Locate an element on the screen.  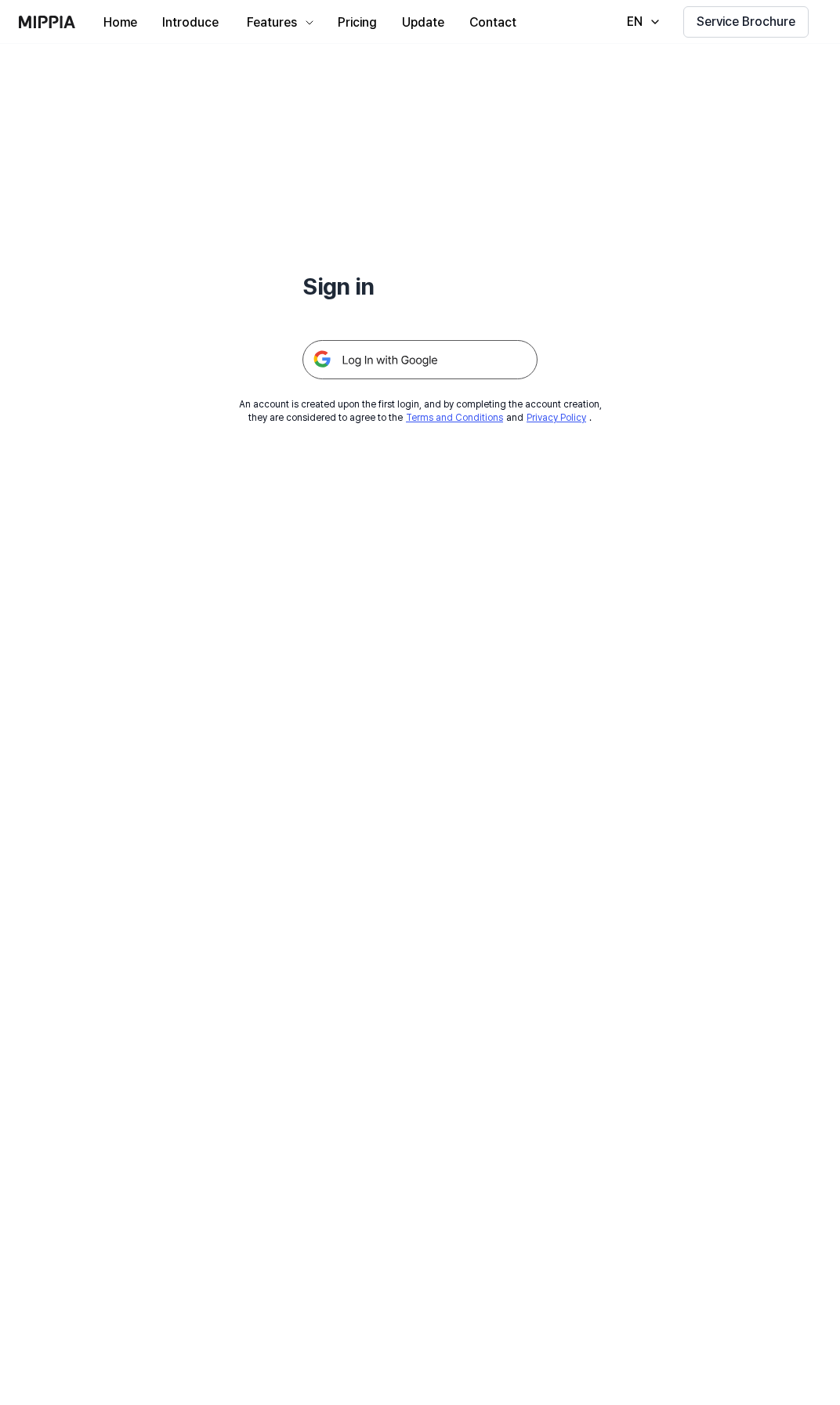
button: Update is located at coordinates (423, 22).